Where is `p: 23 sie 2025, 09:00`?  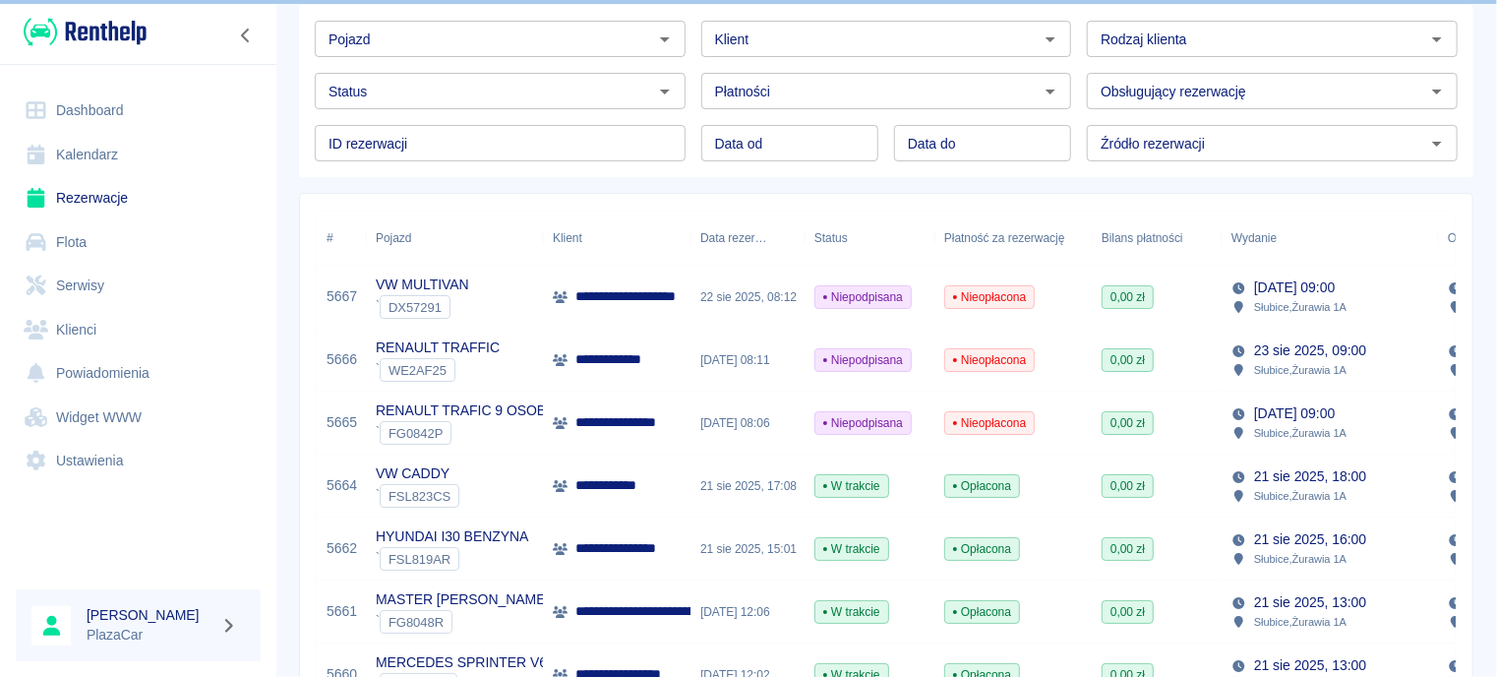
p: 23 sie 2025, 09:00 is located at coordinates (1310, 350).